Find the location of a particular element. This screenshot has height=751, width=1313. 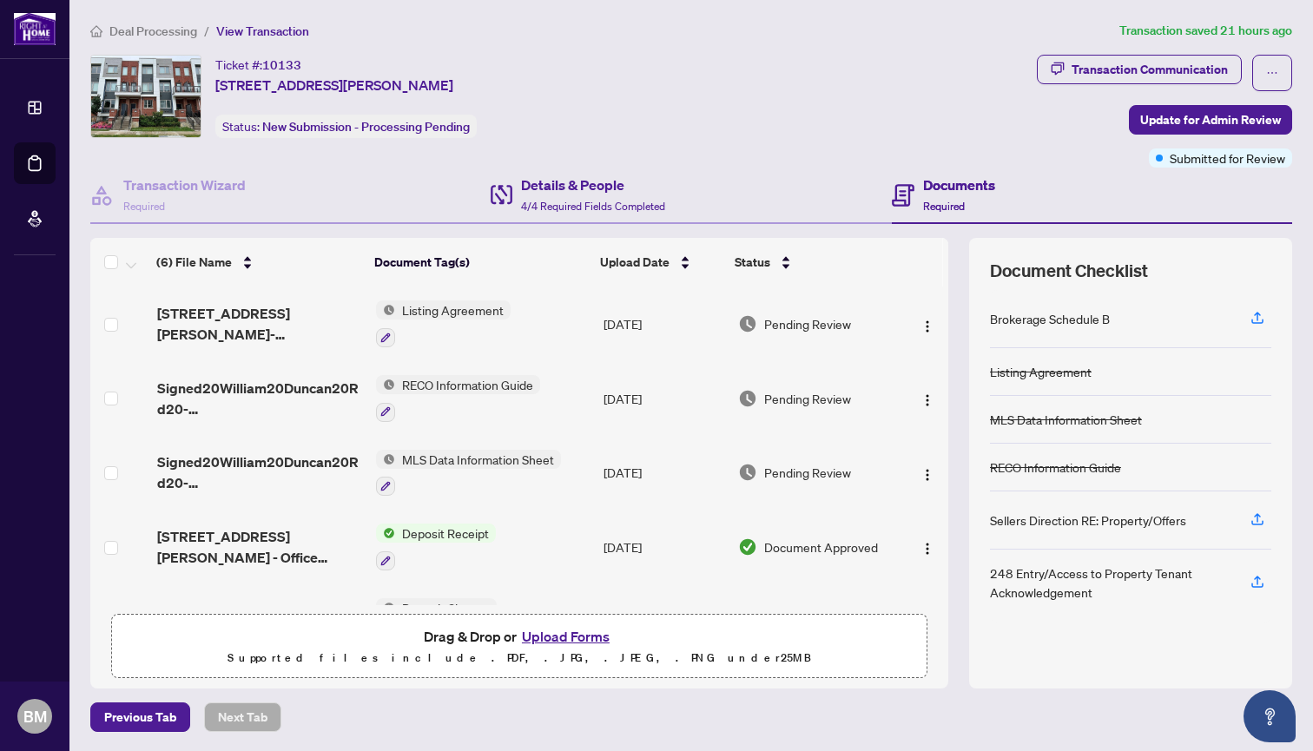

span: Drag & Drop orUpload FormsSupported files include .PDF, .JPG, .JPEG, .PNG under25MB is located at coordinates (519, 647).